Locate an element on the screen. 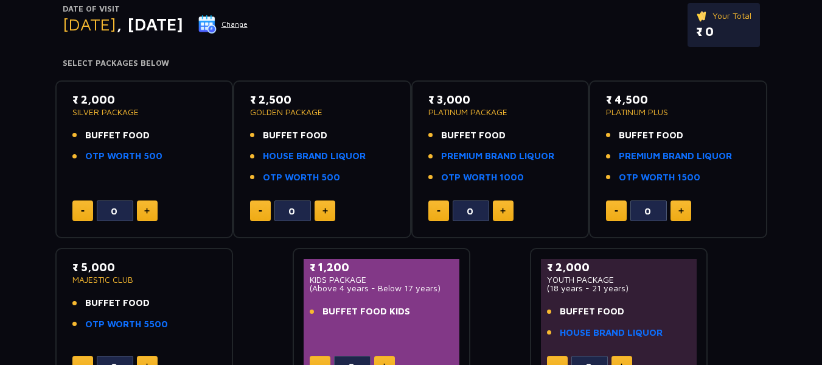 The width and height of the screenshot is (822, 365). p: SILVER PACKAGE is located at coordinates (144, 112).